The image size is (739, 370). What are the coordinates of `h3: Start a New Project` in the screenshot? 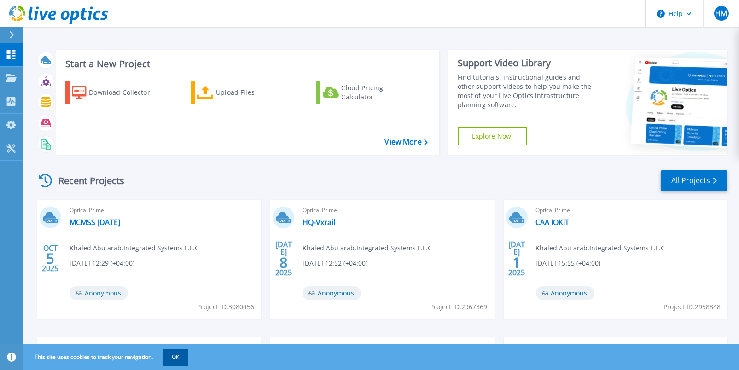 It's located at (246, 64).